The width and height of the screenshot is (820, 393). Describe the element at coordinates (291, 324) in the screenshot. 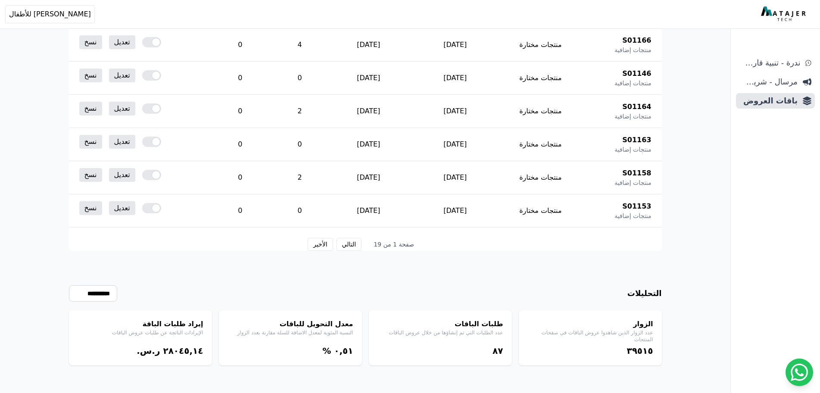

I see `h4: معدل التحويل للباقات` at that location.